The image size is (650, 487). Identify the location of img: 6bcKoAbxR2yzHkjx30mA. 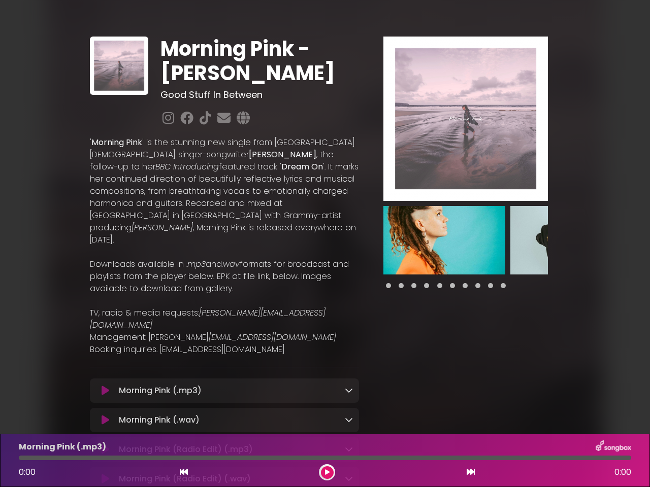
(571, 240).